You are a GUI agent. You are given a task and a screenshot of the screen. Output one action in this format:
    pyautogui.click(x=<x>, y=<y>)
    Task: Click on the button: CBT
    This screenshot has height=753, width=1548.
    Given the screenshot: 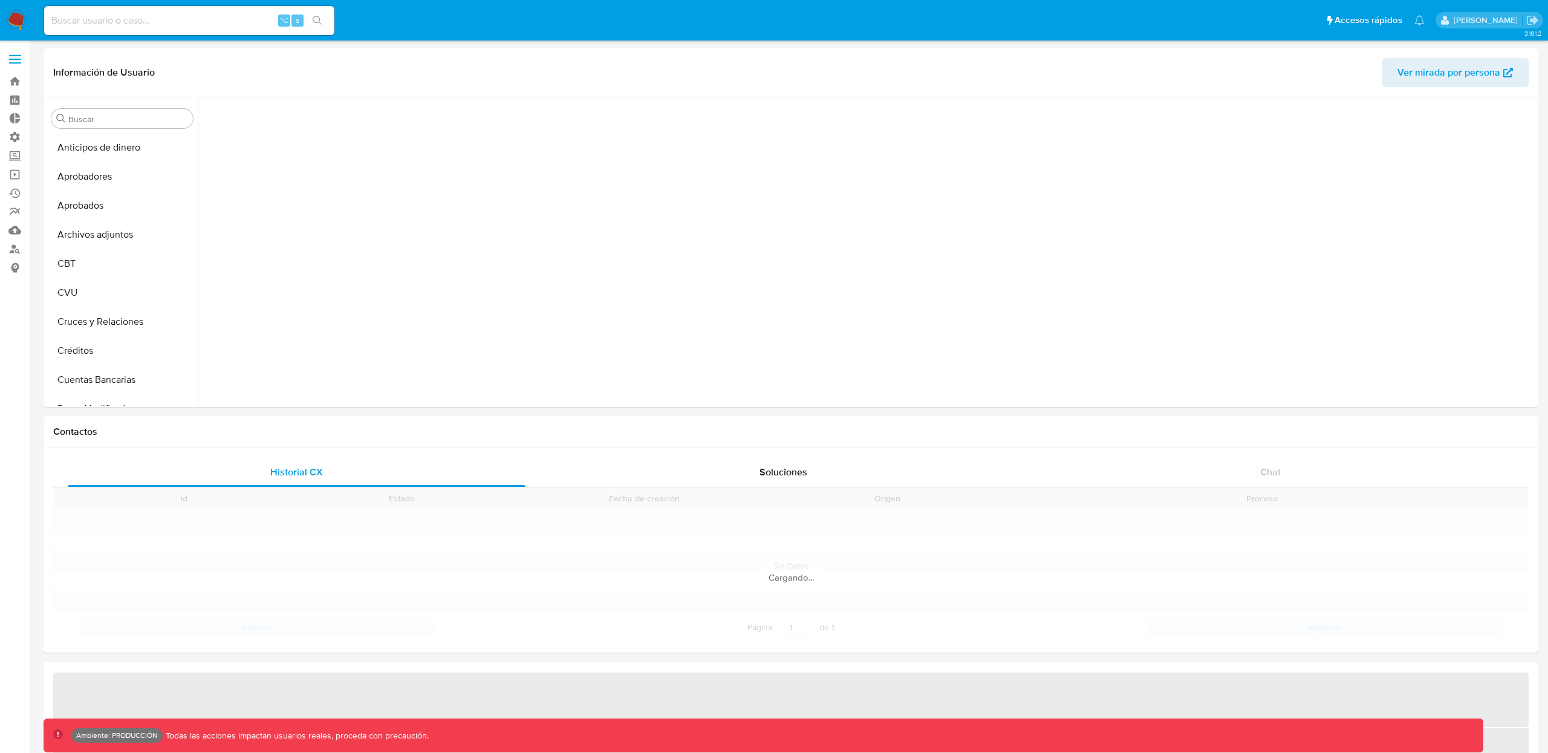 What is the action you would take?
    pyautogui.click(x=122, y=264)
    